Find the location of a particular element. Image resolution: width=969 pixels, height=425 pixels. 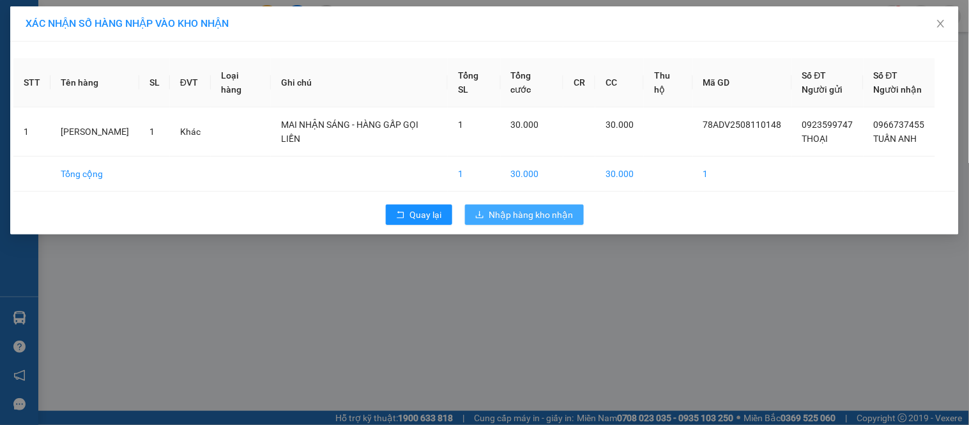

th: ĐVT is located at coordinates (190, 82).